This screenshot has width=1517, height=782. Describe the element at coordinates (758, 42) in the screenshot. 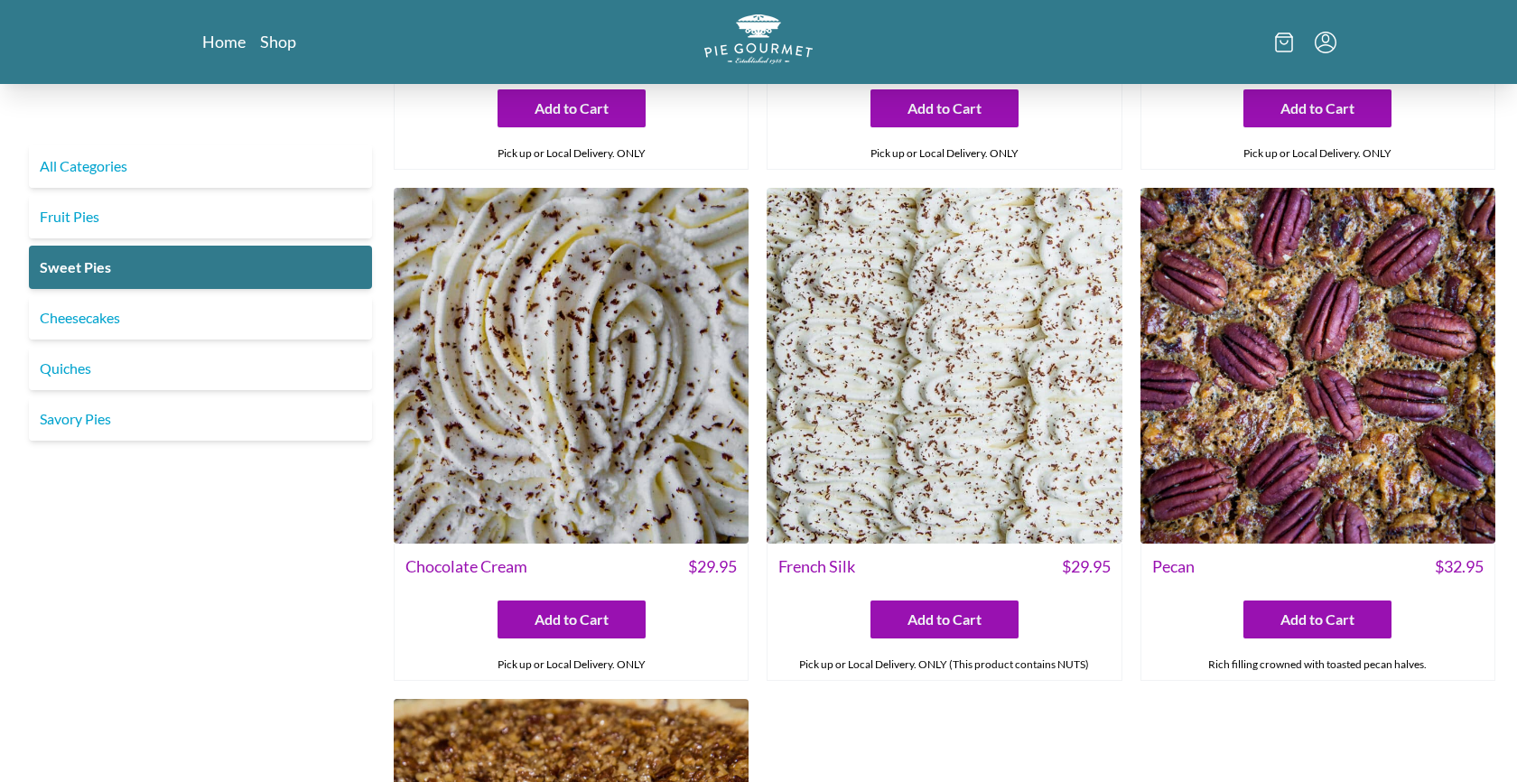

I see `a: Logo` at that location.